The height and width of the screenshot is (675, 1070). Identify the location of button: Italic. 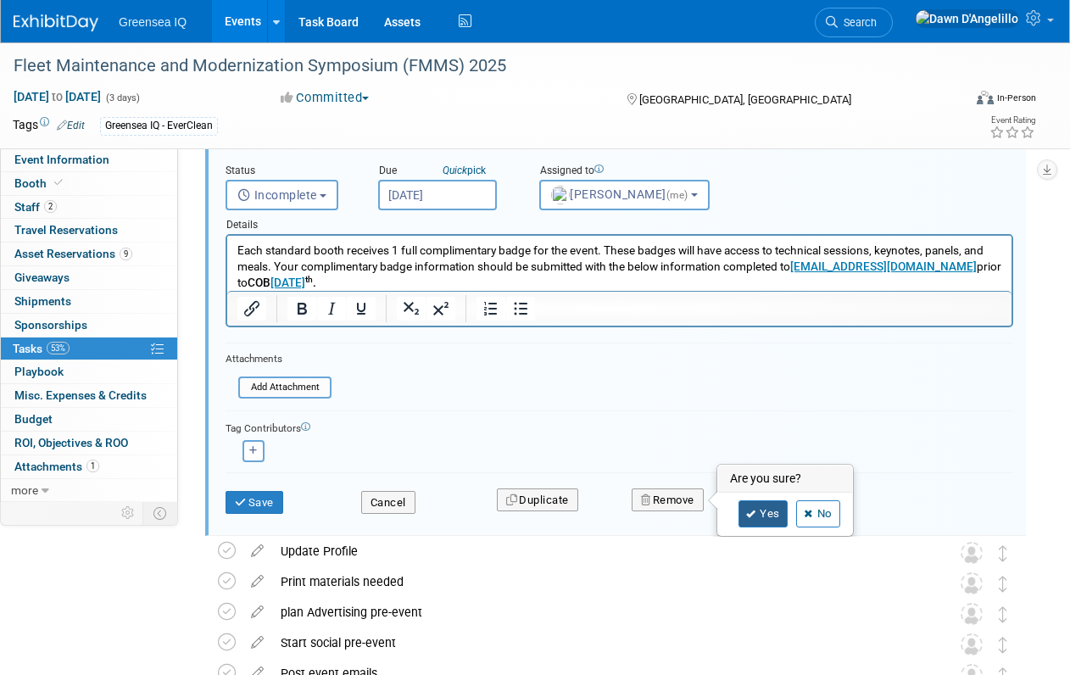
(332, 309).